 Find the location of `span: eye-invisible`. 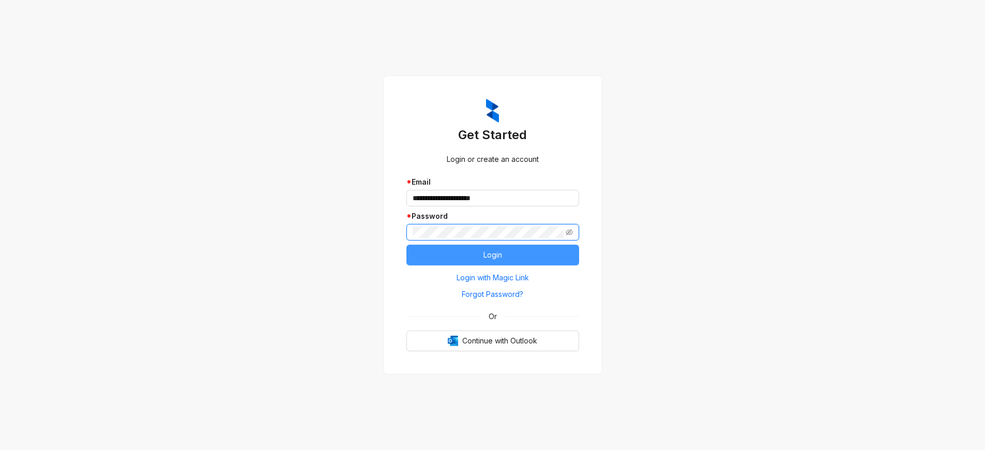

span: eye-invisible is located at coordinates (569, 232).